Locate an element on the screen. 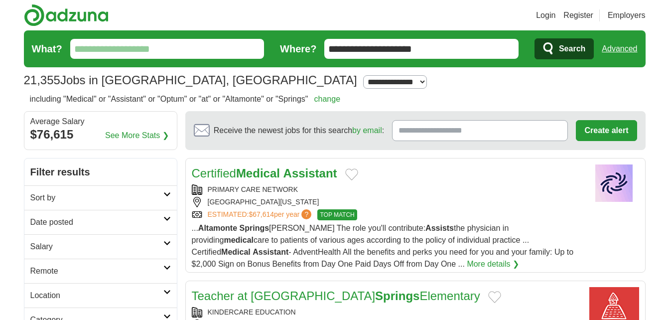 The width and height of the screenshot is (669, 320). button: Create alert is located at coordinates (606, 130).